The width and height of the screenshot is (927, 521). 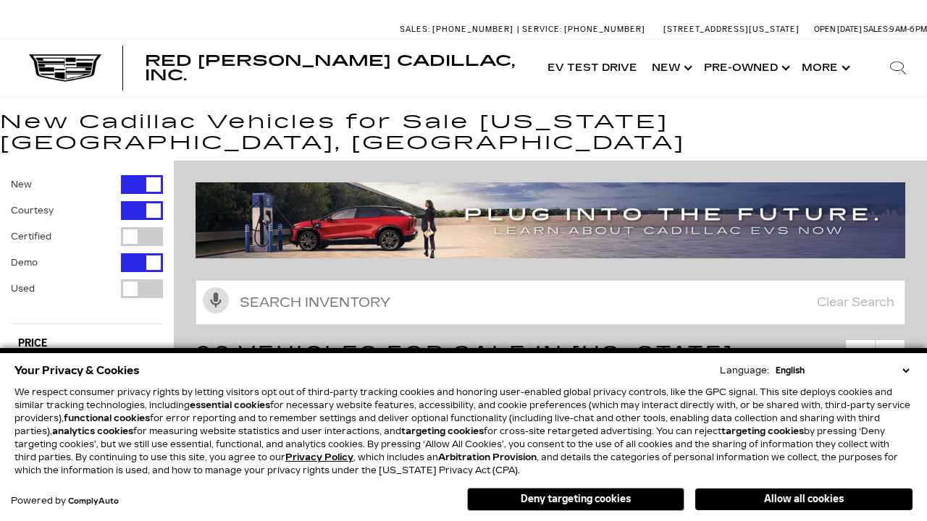 I want to click on p: We respect consumer privacy rights by letting visitors opt out of third-party tracking cookies an..., so click(x=463, y=431).